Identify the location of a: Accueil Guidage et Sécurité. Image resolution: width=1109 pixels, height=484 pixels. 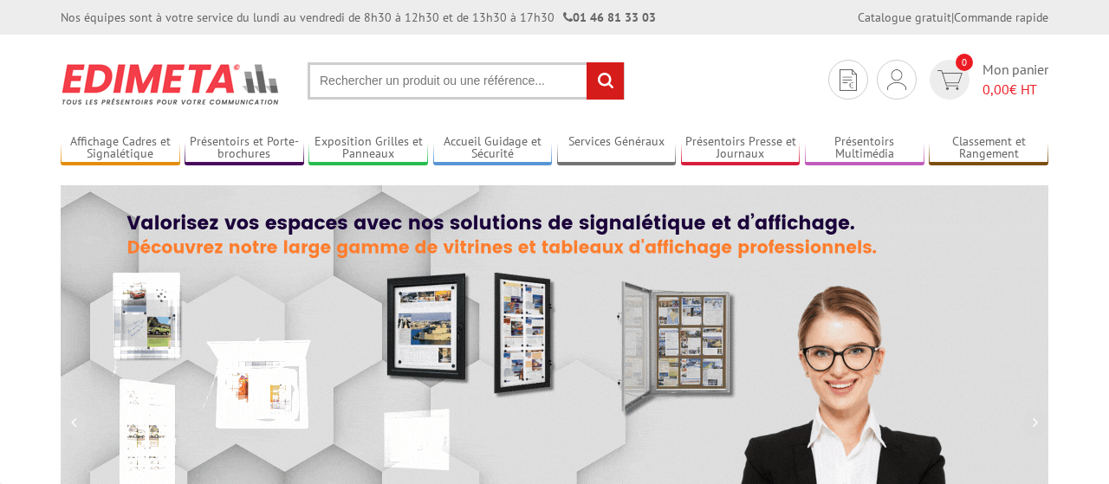
(493, 148).